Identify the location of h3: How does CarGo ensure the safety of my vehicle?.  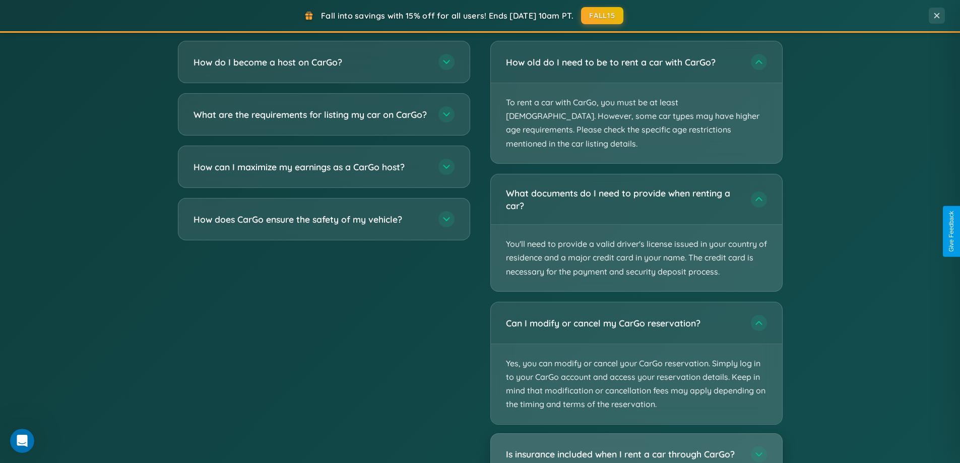
(311, 219).